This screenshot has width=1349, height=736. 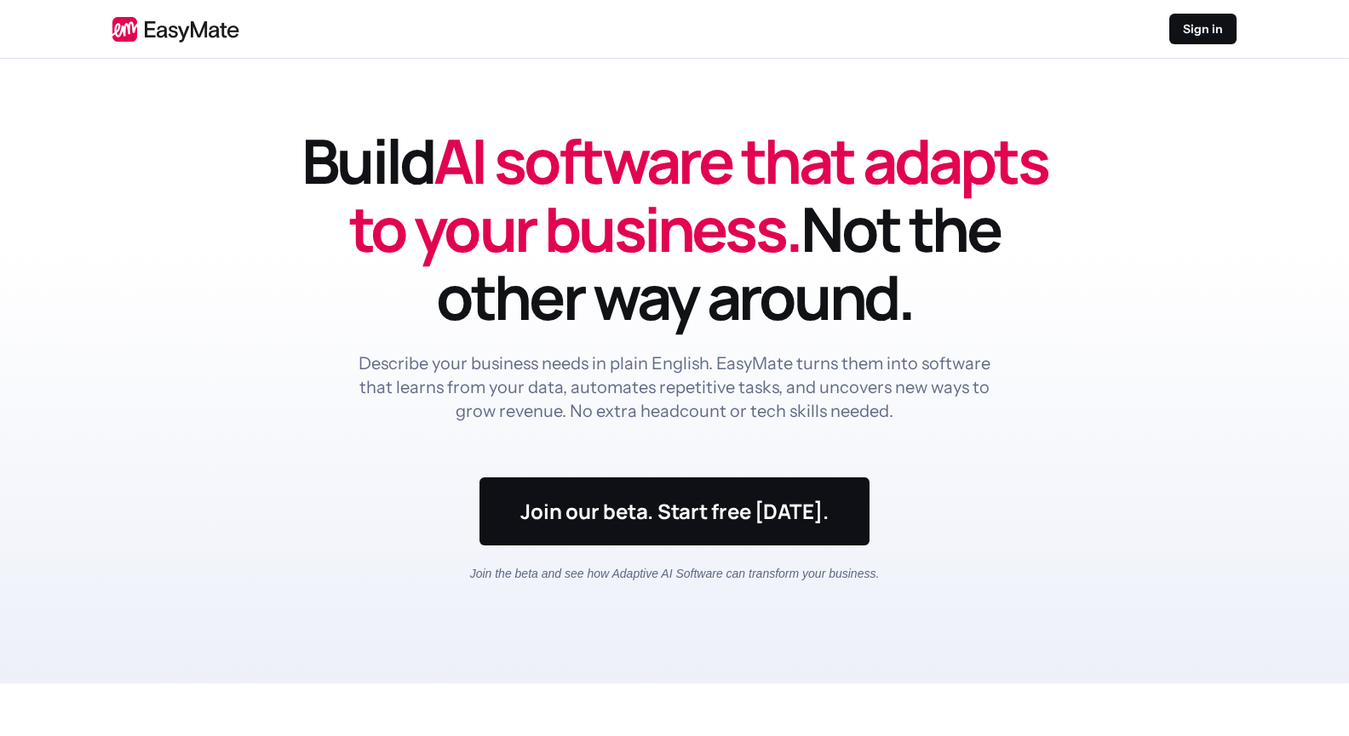 What do you see at coordinates (674, 229) in the screenshot?
I see `h1: Build Not the other way around.` at bounding box center [674, 229].